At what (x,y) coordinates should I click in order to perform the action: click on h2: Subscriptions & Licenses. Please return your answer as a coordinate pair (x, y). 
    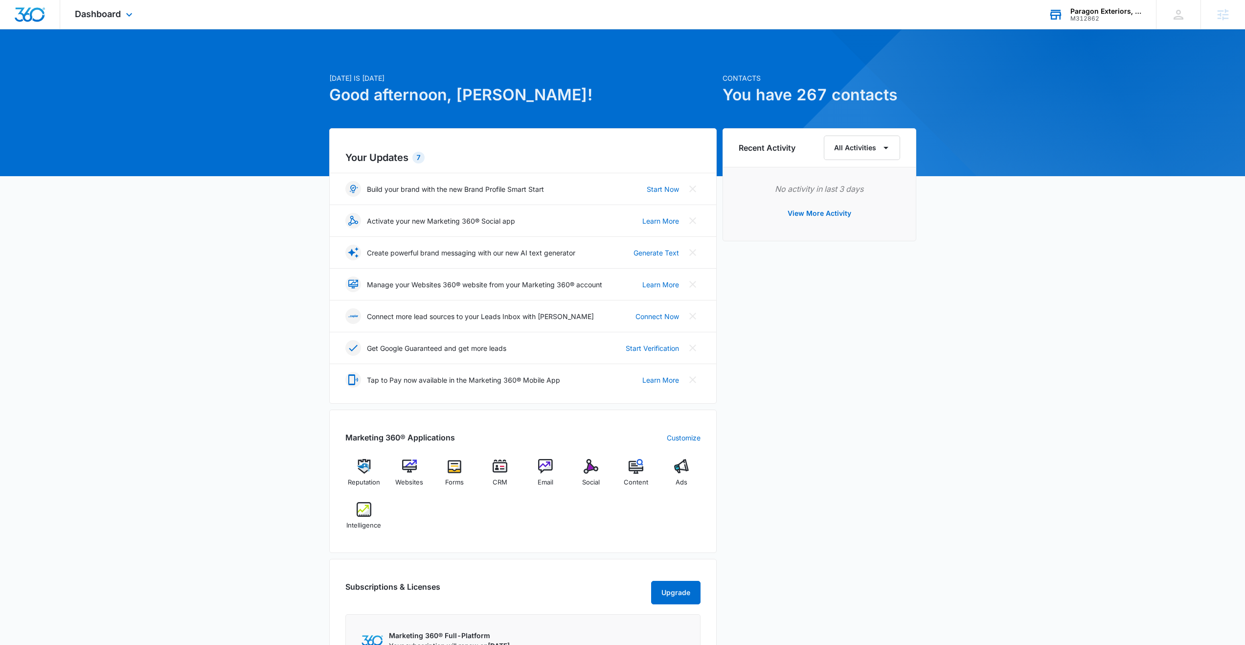
    Looking at the image, I should click on (393, 590).